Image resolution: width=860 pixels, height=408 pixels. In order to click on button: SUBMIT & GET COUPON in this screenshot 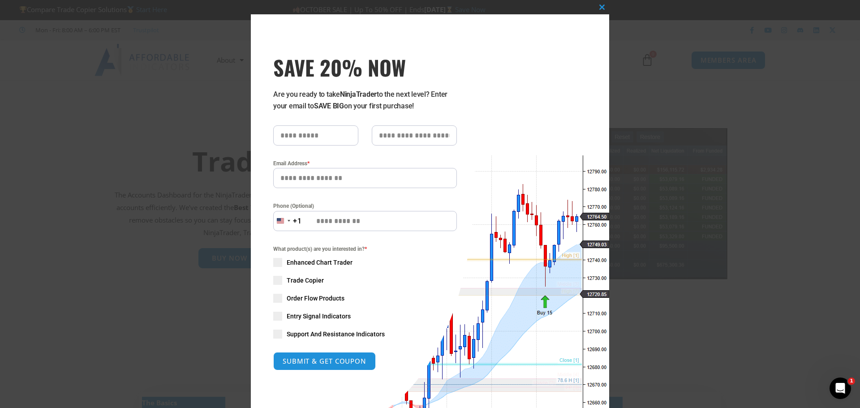, I will do `click(324, 361)`.